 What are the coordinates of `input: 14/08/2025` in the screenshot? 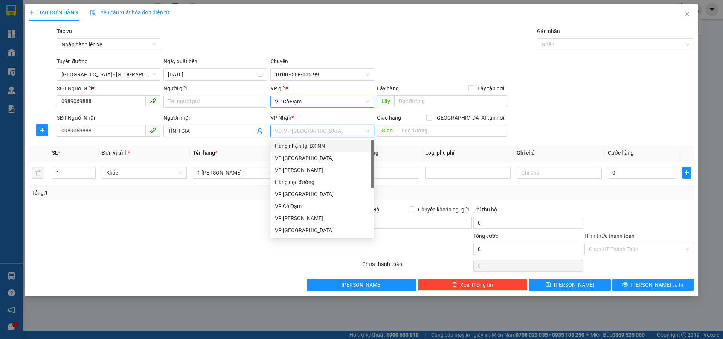 It's located at (212, 75).